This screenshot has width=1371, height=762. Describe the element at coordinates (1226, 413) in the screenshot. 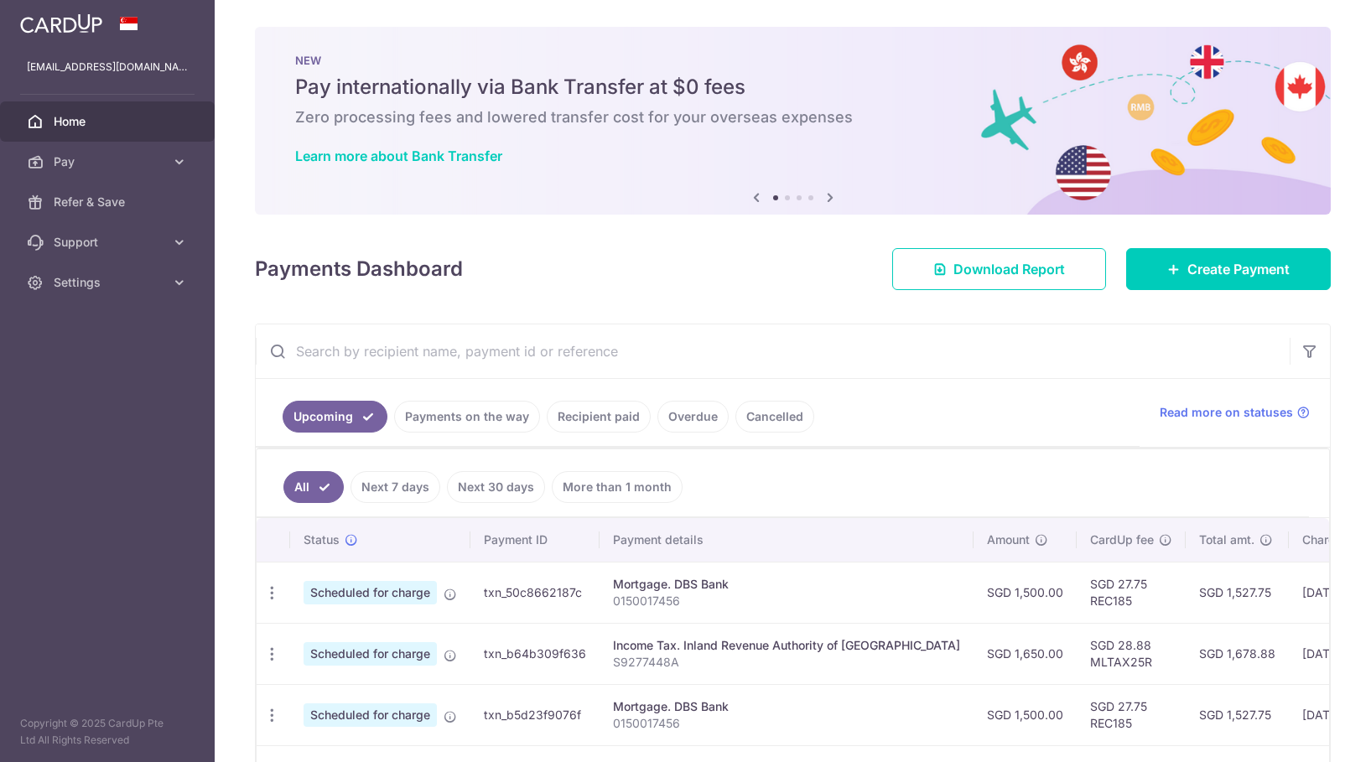

I see `span: Read more on statuses` at that location.